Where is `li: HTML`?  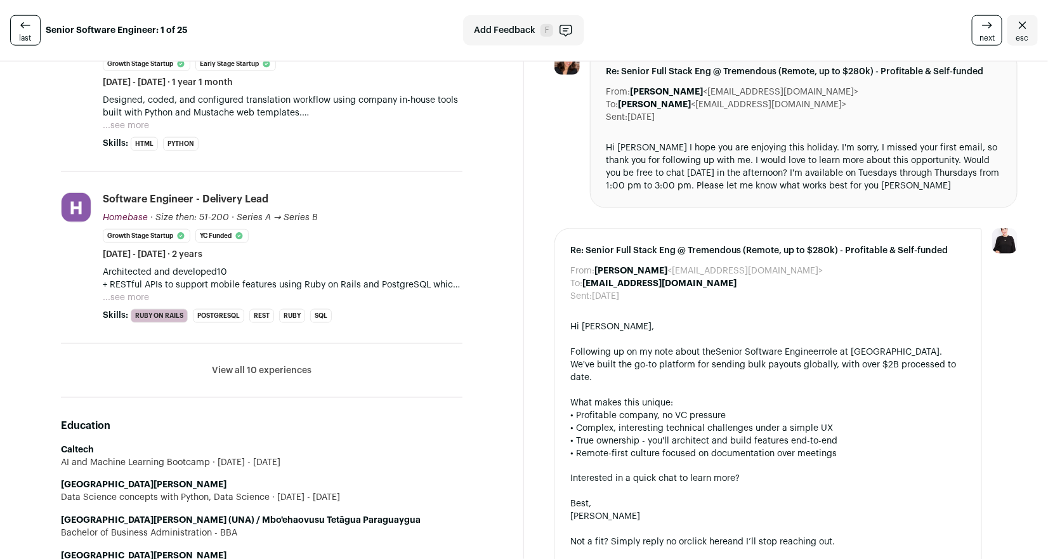 li: HTML is located at coordinates (144, 144).